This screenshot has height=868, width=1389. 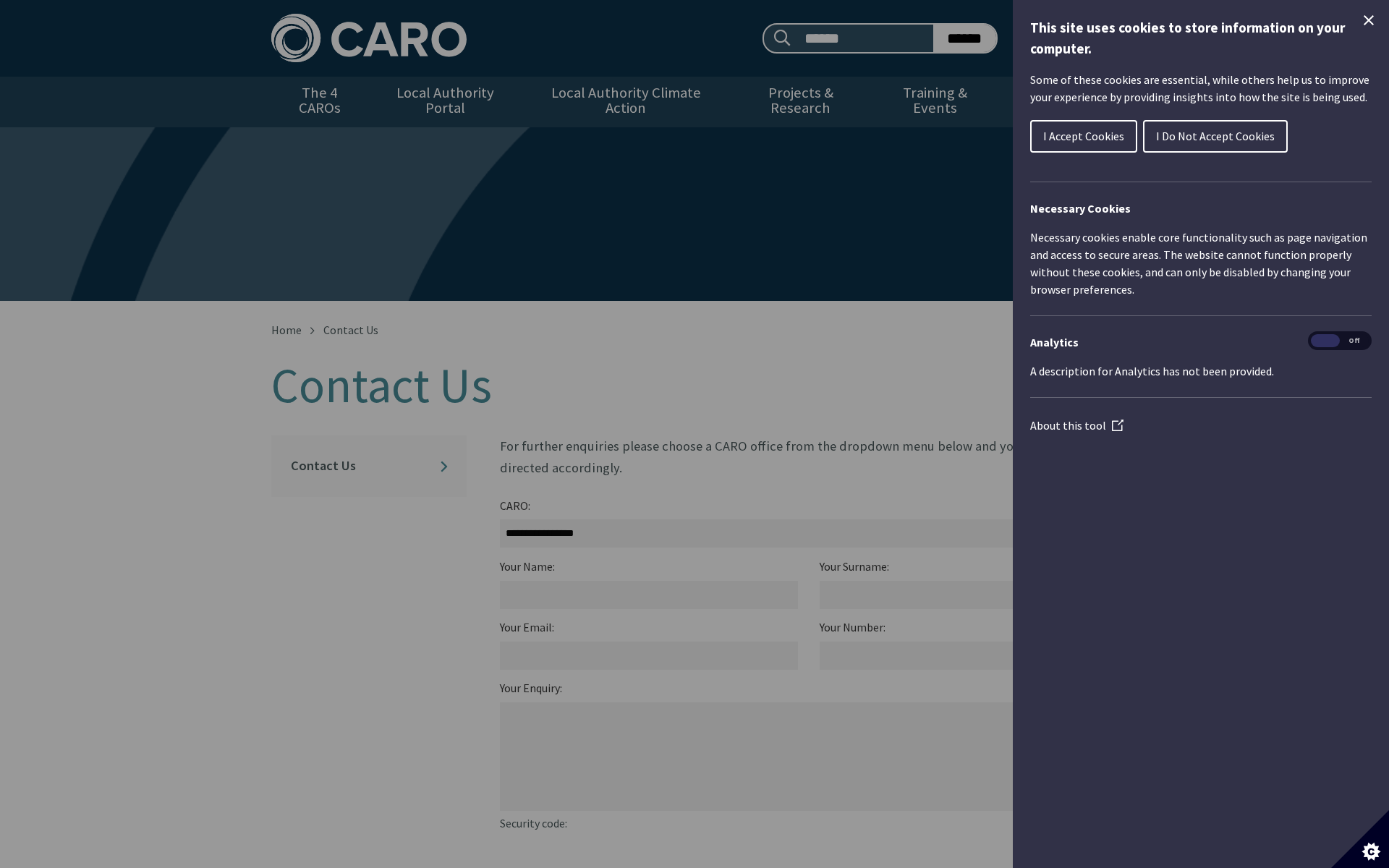 What do you see at coordinates (1201, 263) in the screenshot?
I see `p: Necessary cookies enable core functionality such as page navigation and access to secure areas. T...` at bounding box center [1201, 263].